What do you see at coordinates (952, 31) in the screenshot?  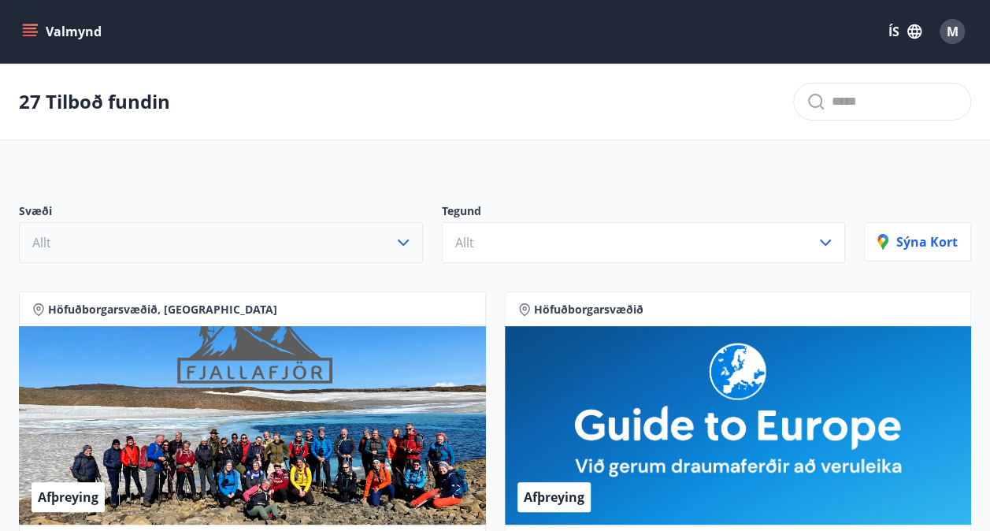 I see `button: M` at bounding box center [952, 31].